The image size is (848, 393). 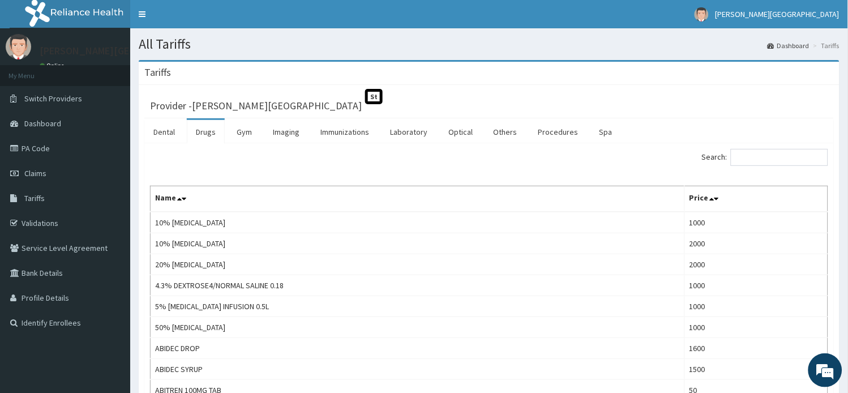 I want to click on a: Dental, so click(x=164, y=132).